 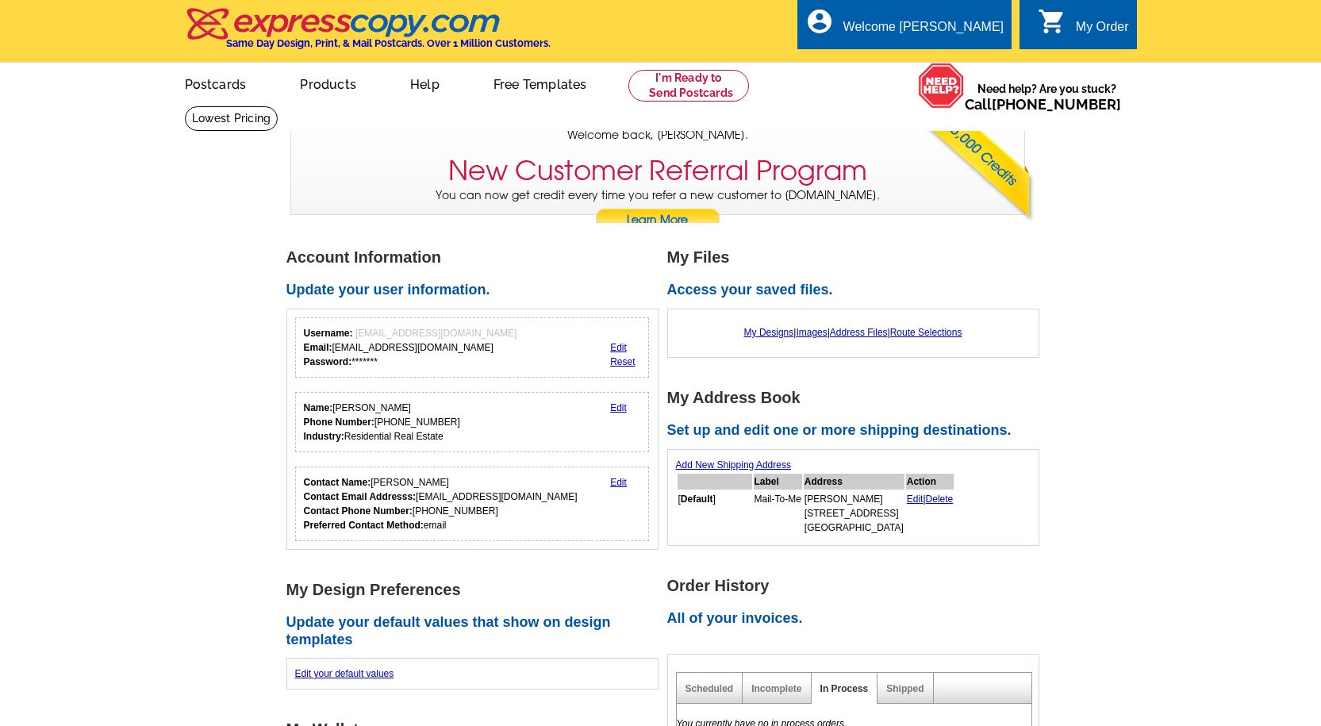 What do you see at coordinates (854, 482) in the screenshot?
I see `th: Address` at bounding box center [854, 482].